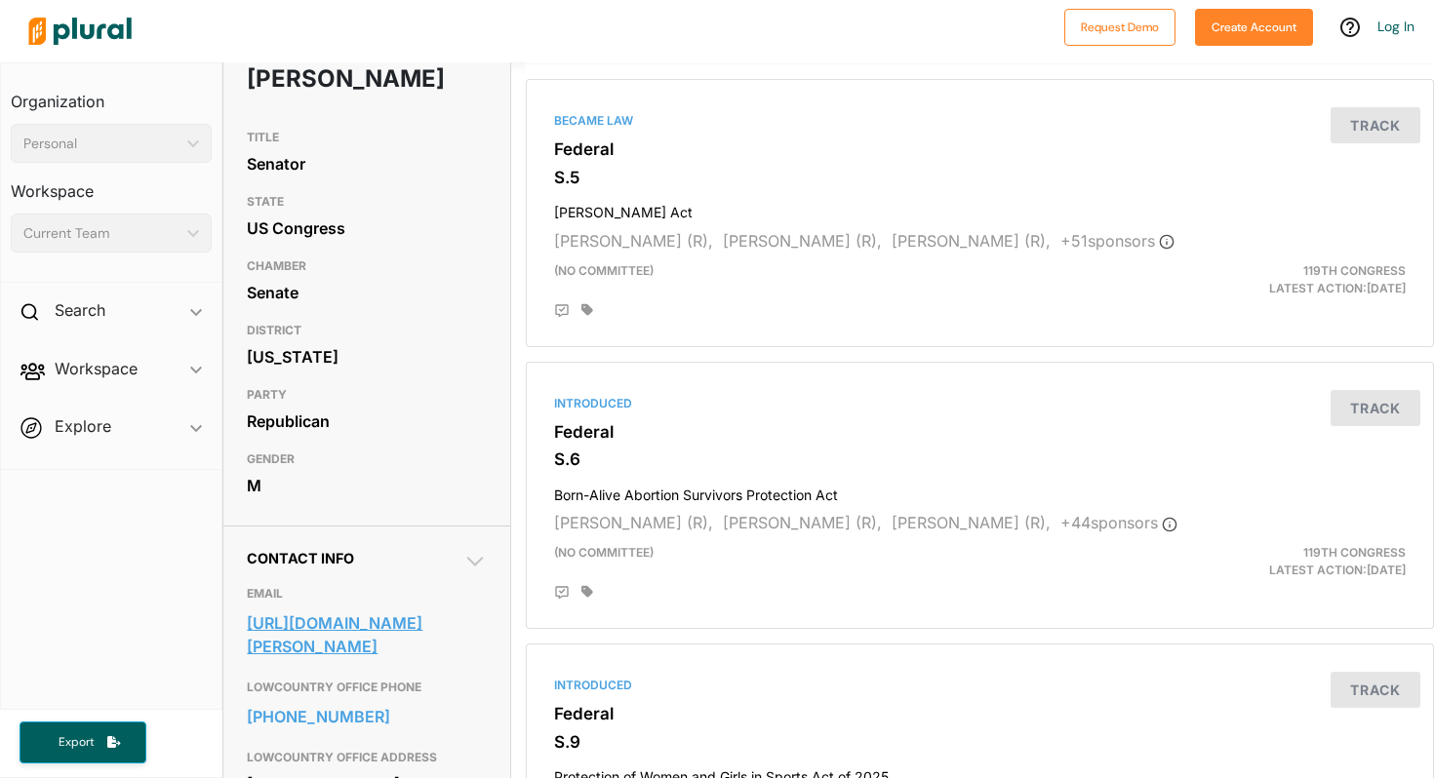  Describe the element at coordinates (366, 293) in the screenshot. I see `div: Senate` at that location.